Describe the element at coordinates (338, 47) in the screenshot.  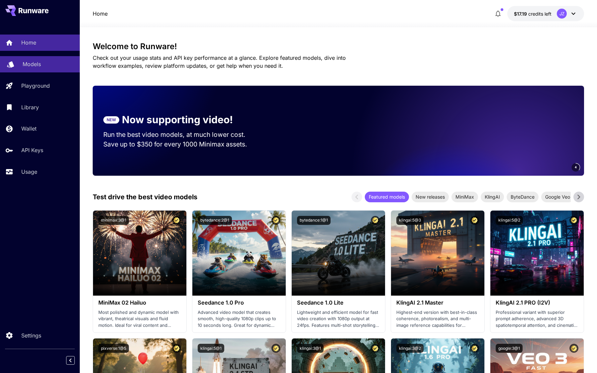
I see `h3: Welcome to Runware!` at that location.